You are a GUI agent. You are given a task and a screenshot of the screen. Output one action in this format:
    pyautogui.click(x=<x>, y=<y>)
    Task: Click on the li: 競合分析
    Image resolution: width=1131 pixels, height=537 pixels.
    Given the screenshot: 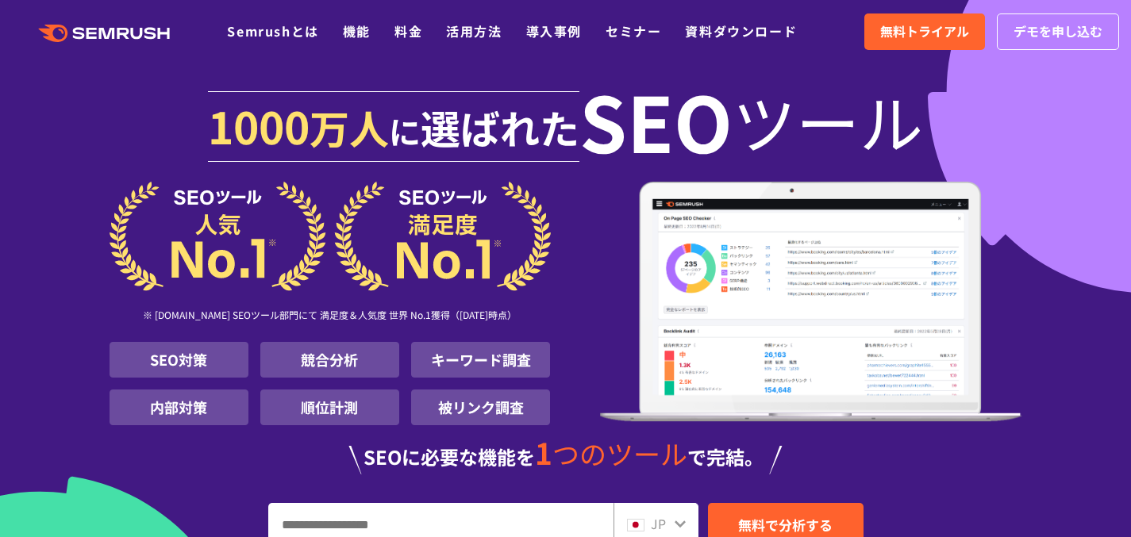 What is the action you would take?
    pyautogui.click(x=329, y=359)
    